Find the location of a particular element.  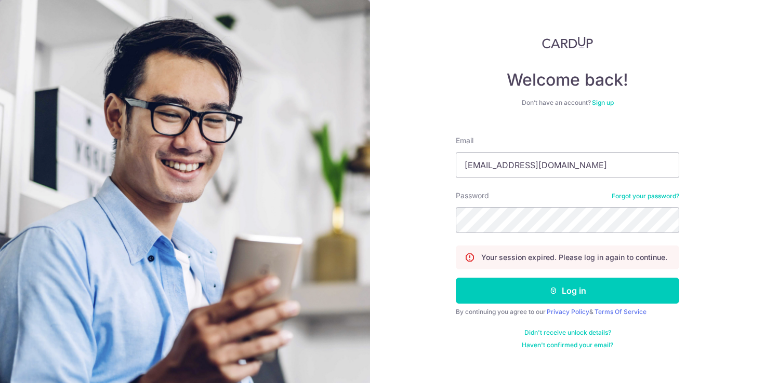

div: By continuing you agree to our & is located at coordinates (567, 312).